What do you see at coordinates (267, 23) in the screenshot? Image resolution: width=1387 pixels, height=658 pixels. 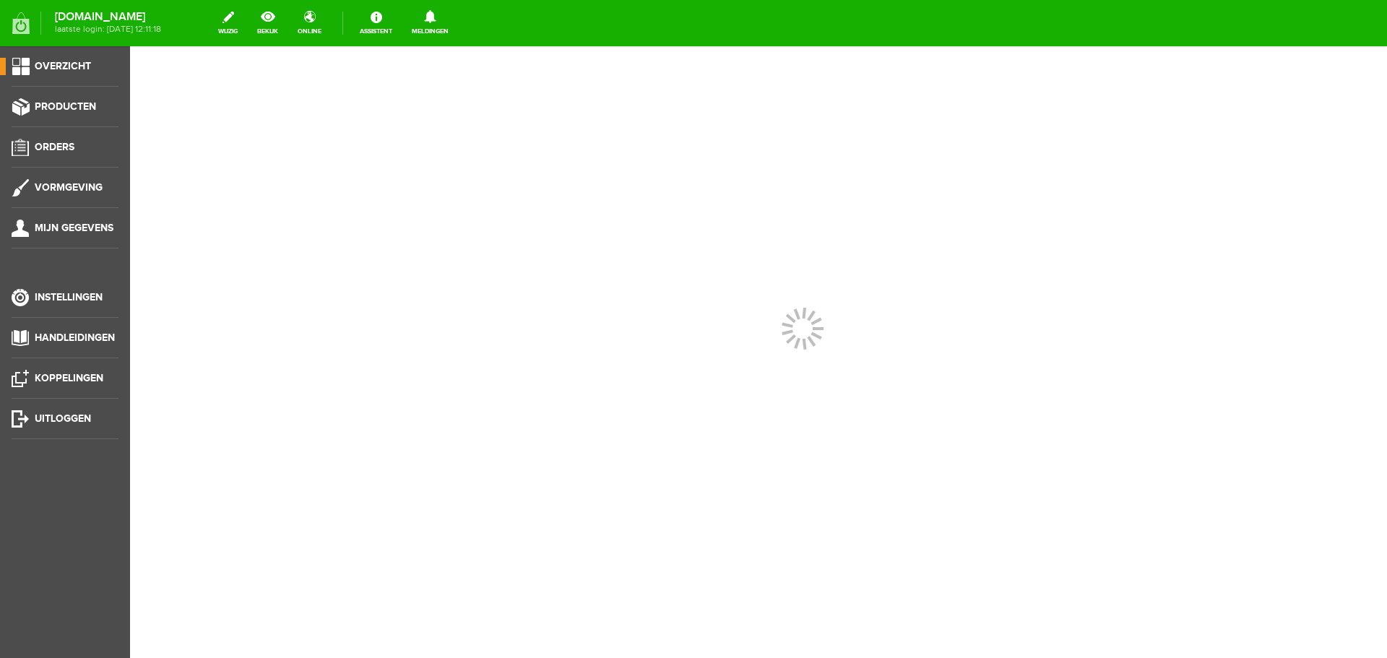 I see `a: bekijk` at bounding box center [267, 23].